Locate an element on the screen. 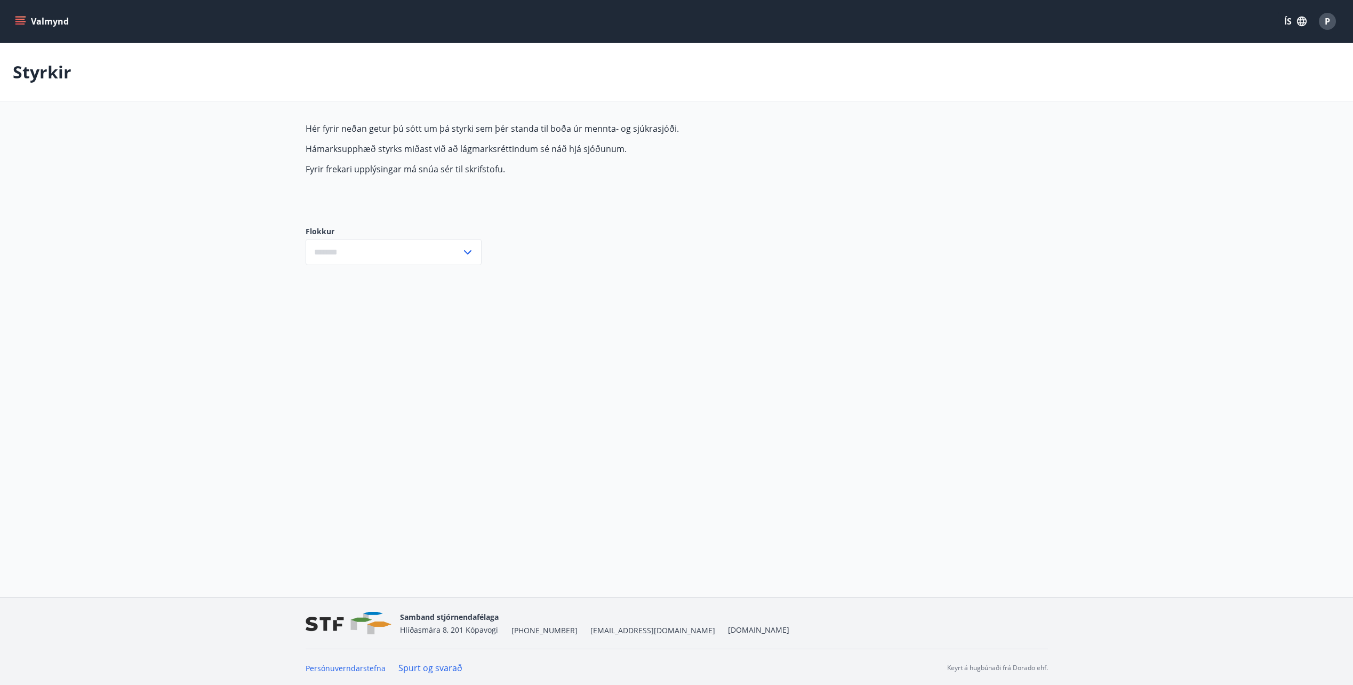  p: Styrkir is located at coordinates (42, 72).